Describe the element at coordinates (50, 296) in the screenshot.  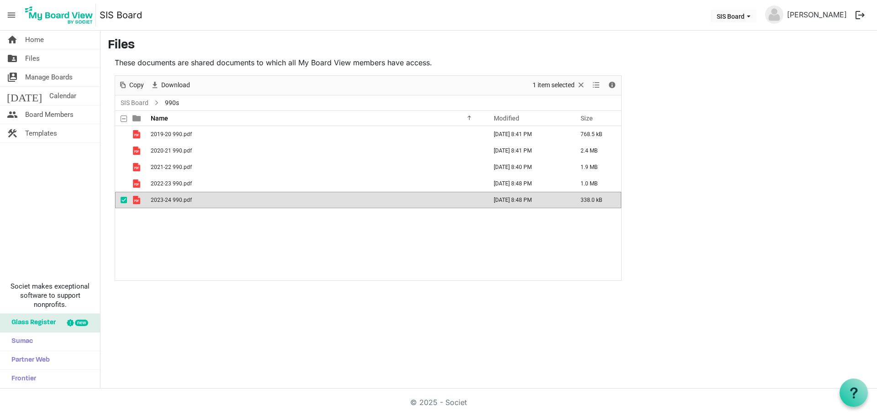
I see `span: Societ makes exceptional software to support nonprofits.` at that location.